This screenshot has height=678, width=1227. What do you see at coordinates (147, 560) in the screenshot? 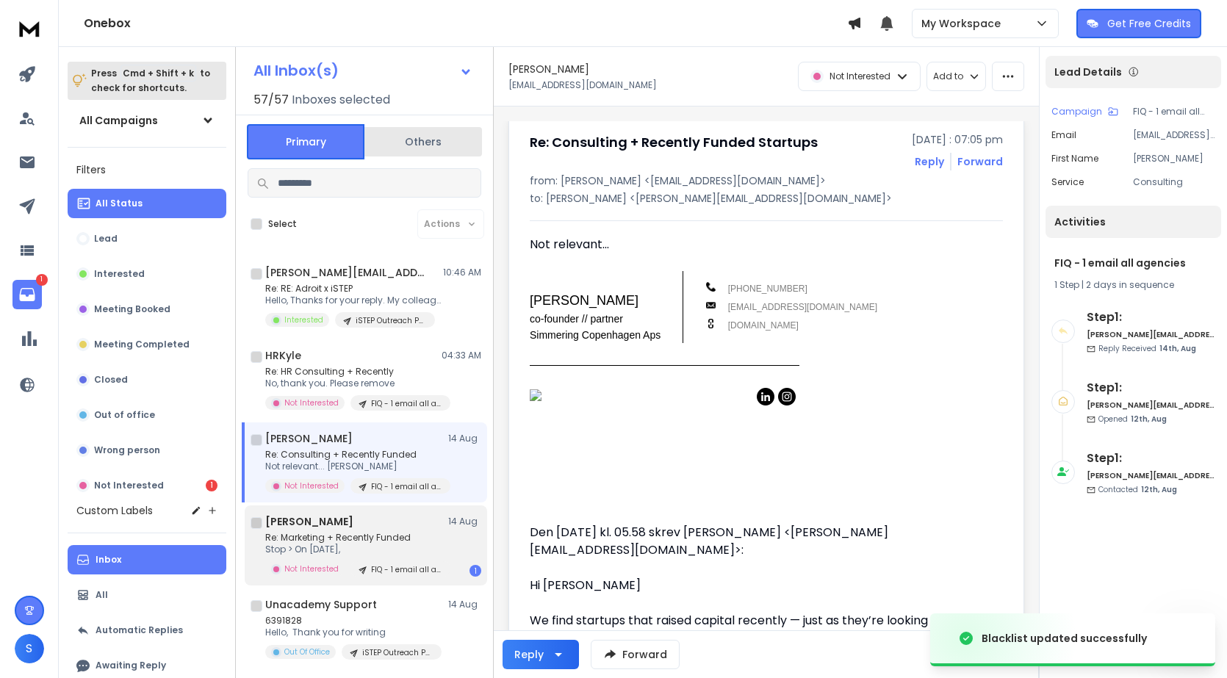
I see `button: Inbox` at bounding box center [147, 560].